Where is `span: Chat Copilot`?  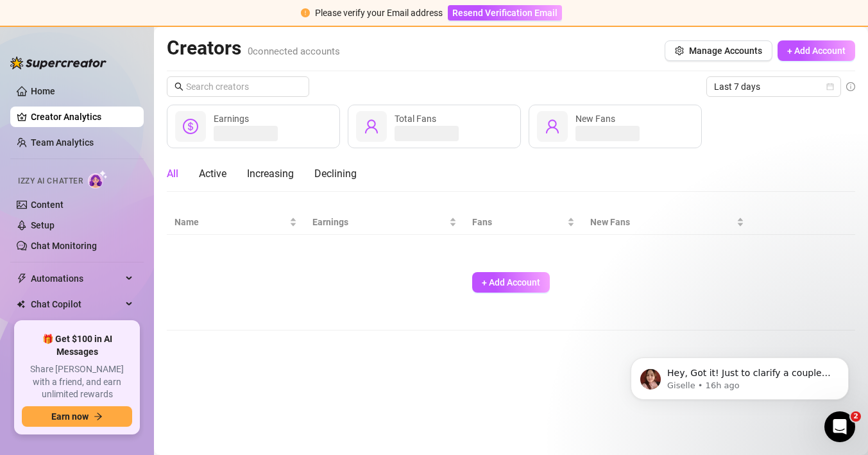 span: Chat Copilot is located at coordinates (76, 304).